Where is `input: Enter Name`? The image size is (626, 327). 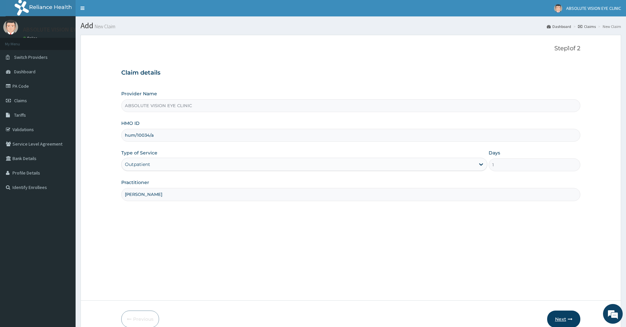
input: Enter Name is located at coordinates (351, 194).